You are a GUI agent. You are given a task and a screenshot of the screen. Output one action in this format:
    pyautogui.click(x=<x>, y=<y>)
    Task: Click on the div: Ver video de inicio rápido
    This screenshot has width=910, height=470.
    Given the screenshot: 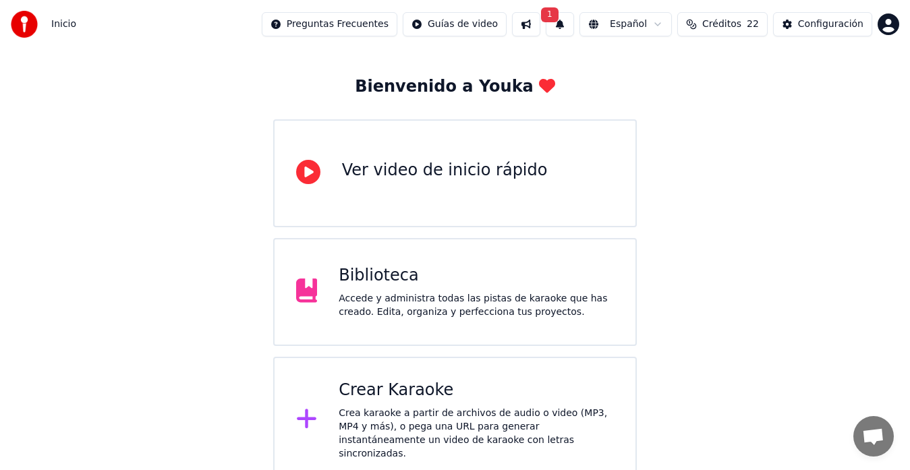 What is the action you would take?
    pyautogui.click(x=445, y=171)
    